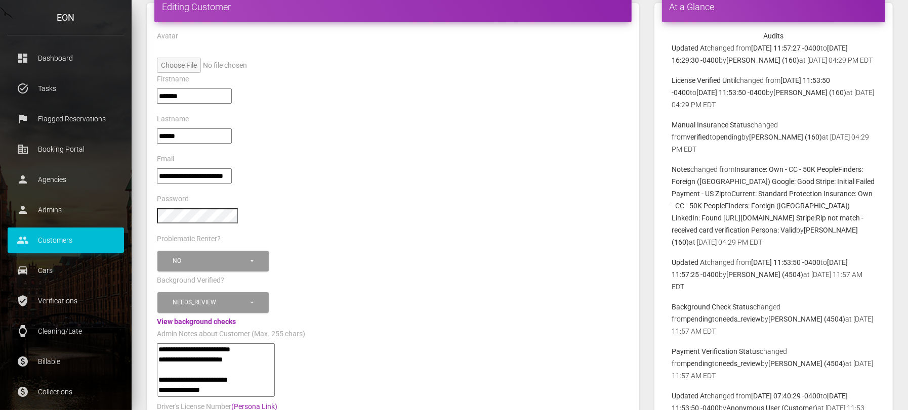 The image size is (908, 410). What do you see at coordinates (211, 261) in the screenshot?
I see `div: No` at bounding box center [211, 261].